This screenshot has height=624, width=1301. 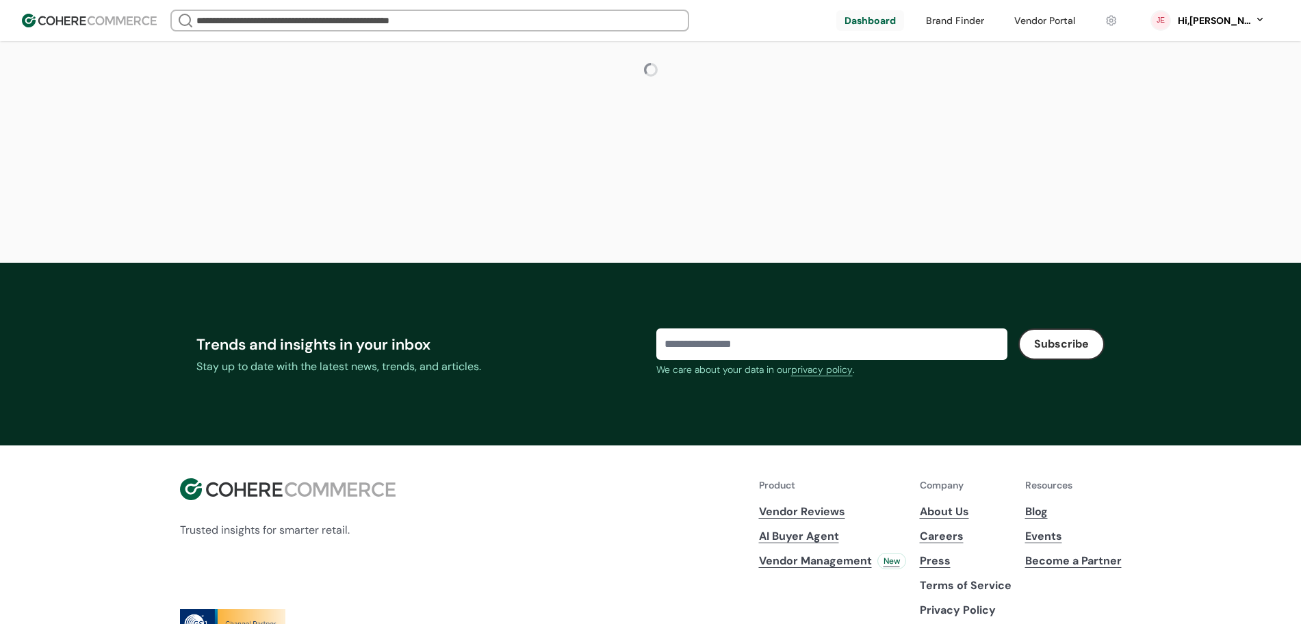 I want to click on p: Product, so click(x=832, y=485).